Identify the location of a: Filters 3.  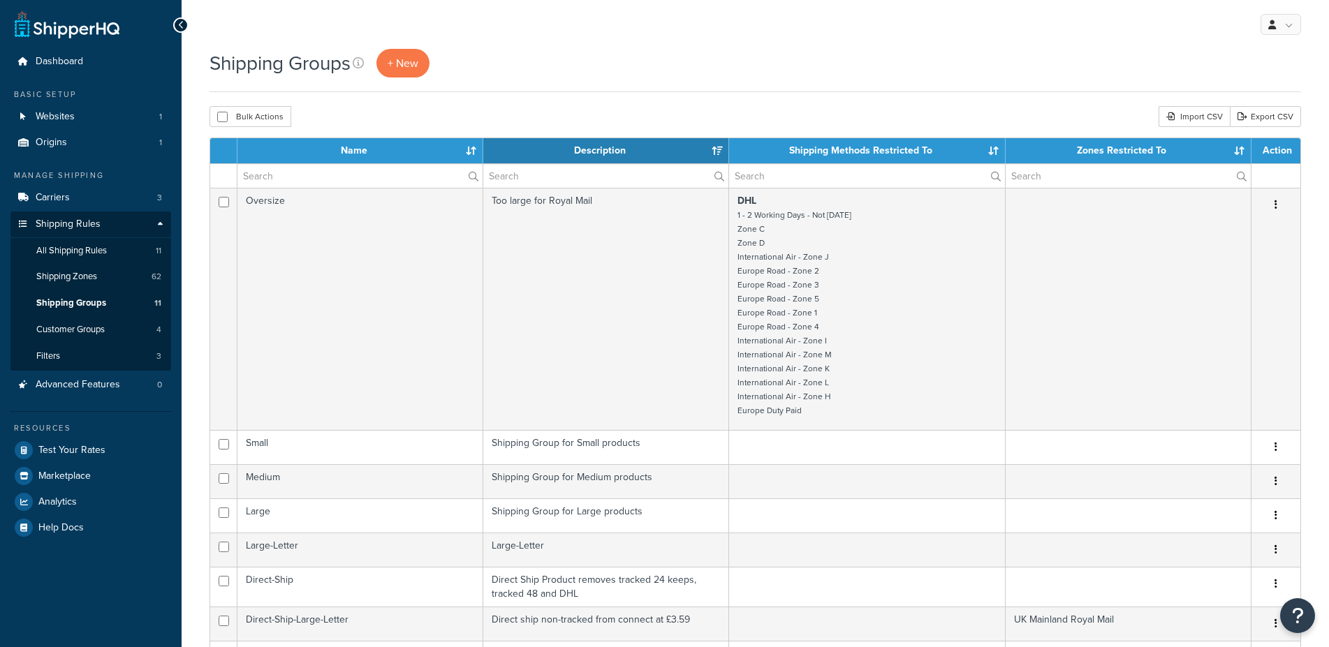
(91, 356).